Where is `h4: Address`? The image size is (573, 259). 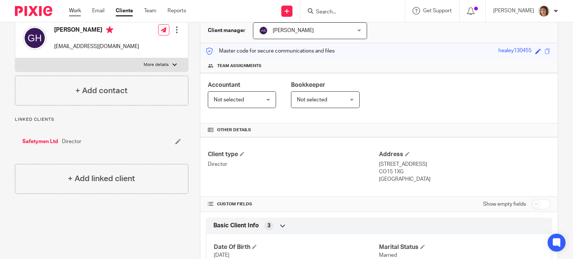 h4: Address is located at coordinates (464, 154).